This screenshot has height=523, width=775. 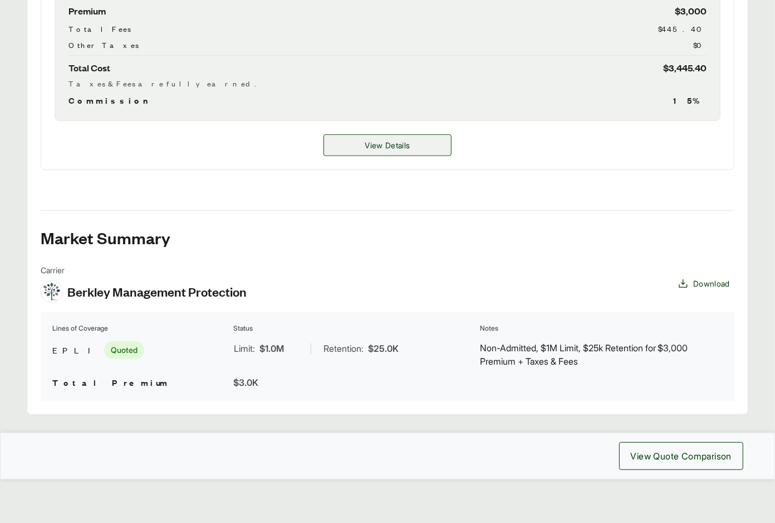 I want to click on a: Berkley MP details, so click(x=388, y=145).